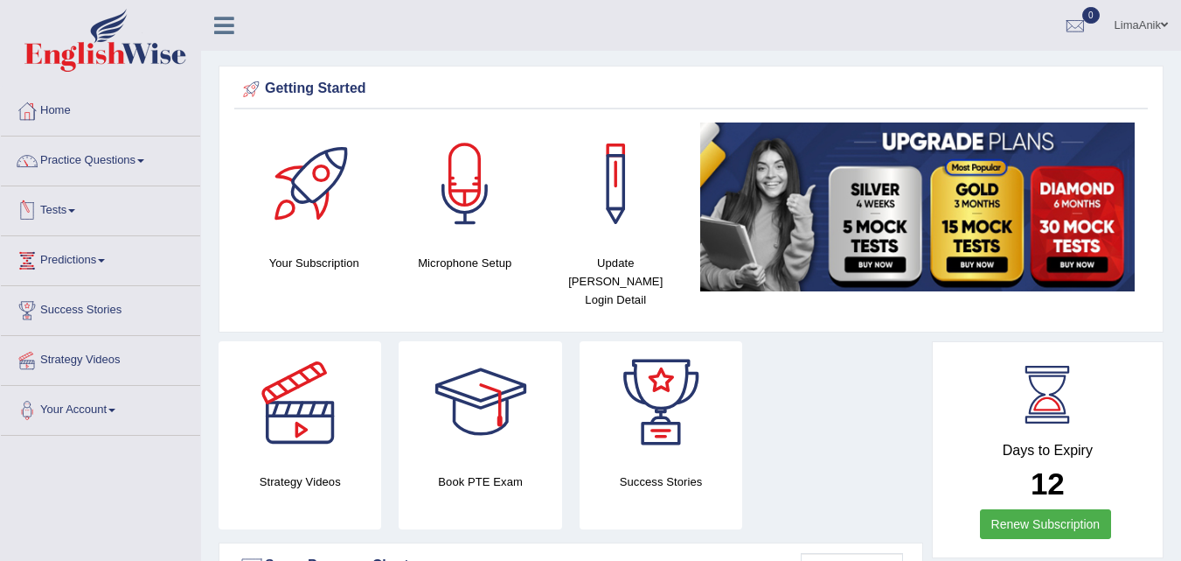  I want to click on h4: Microphone Setup, so click(465, 262).